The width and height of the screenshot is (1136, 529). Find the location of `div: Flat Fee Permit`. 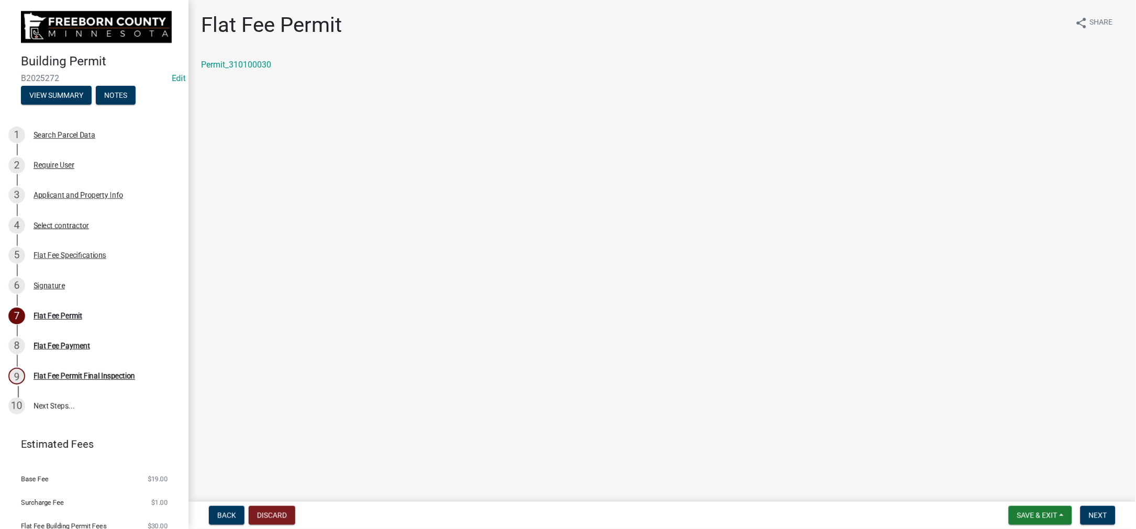

div: Flat Fee Permit is located at coordinates (58, 316).